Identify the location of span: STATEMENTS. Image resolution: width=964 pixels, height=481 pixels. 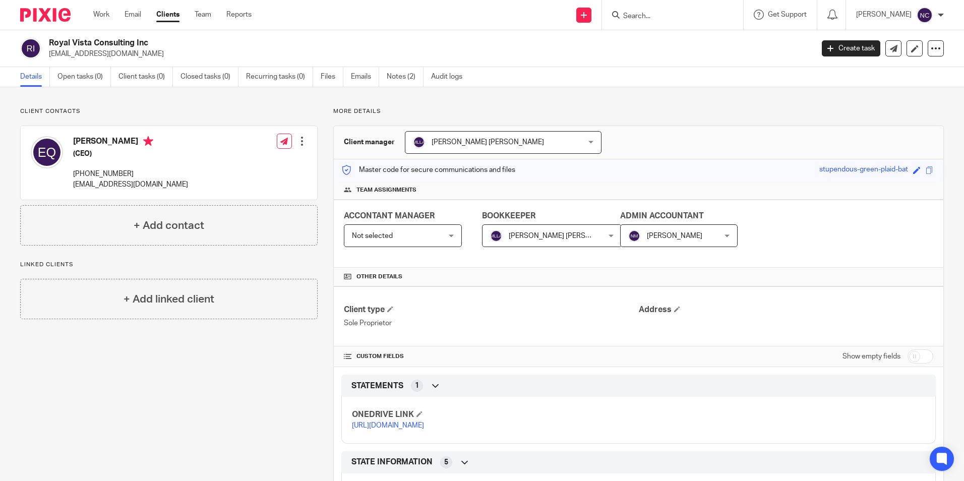
(377, 386).